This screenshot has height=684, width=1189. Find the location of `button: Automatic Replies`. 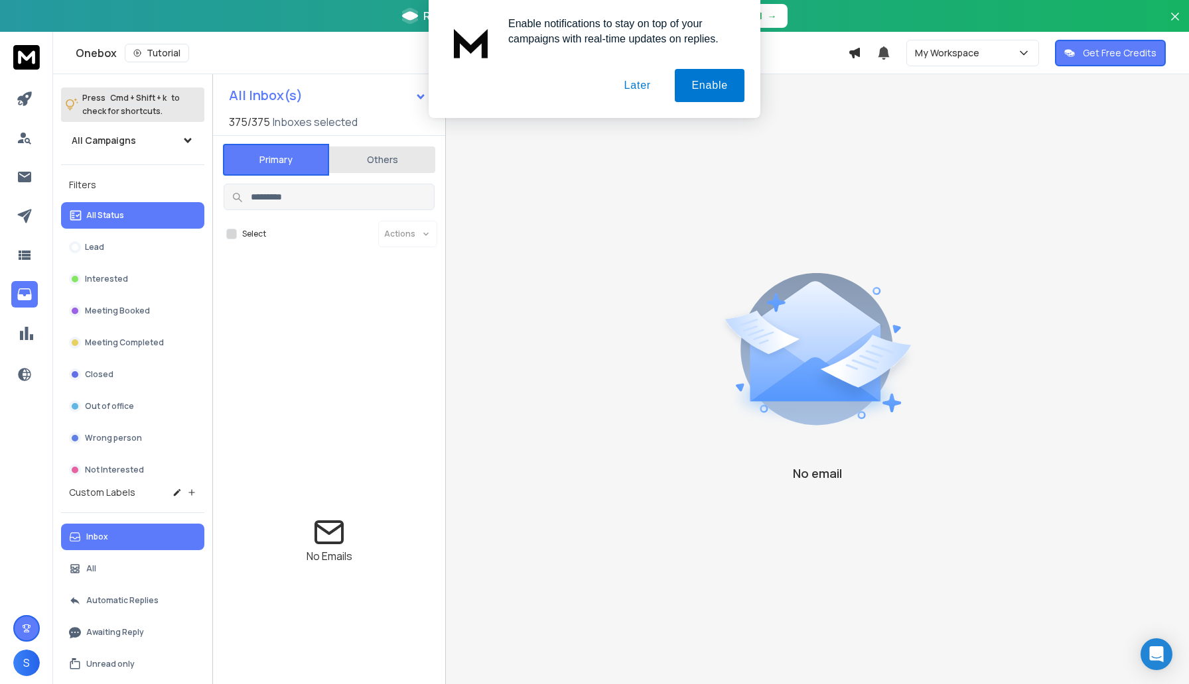

button: Automatic Replies is located at coordinates (133, 601).